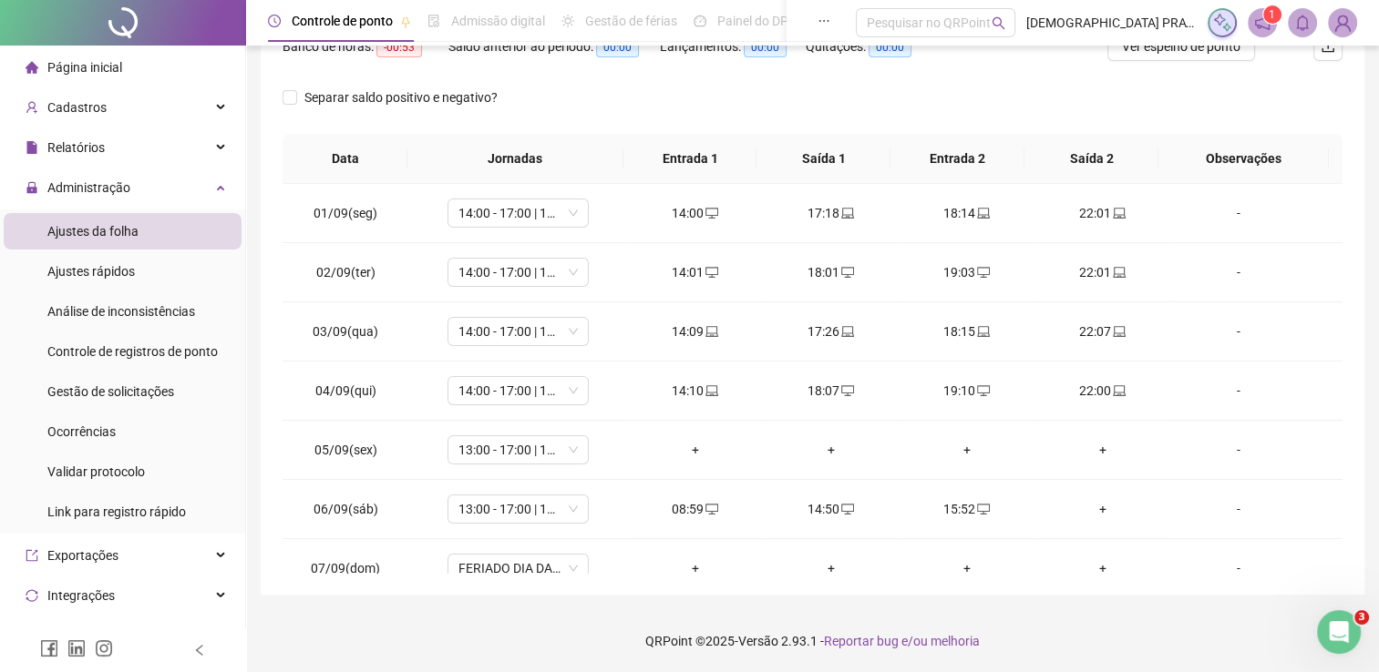 The image size is (1379, 672). Describe the element at coordinates (345, 509) in the screenshot. I see `span: 06/09(sáb)` at that location.